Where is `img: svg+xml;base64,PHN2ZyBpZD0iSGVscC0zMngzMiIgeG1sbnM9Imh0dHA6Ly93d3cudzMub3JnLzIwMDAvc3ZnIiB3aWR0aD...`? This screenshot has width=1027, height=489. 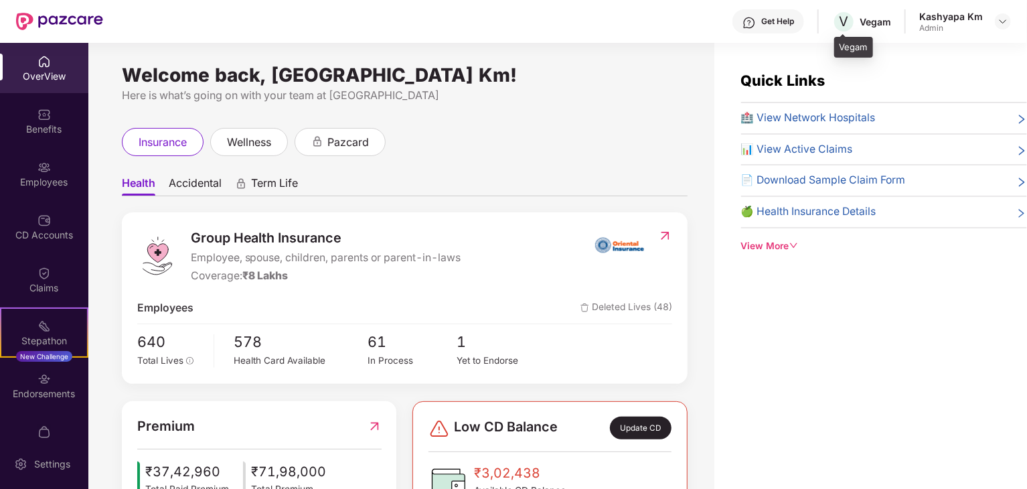 img: svg+xml;base64,PHN2ZyBpZD0iSGVscC0zMngzMiIgeG1sbnM9Imh0dHA6Ly93d3cudzMub3JnLzIwMDAvc3ZnIiB3aWR0aD... is located at coordinates (749, 23).